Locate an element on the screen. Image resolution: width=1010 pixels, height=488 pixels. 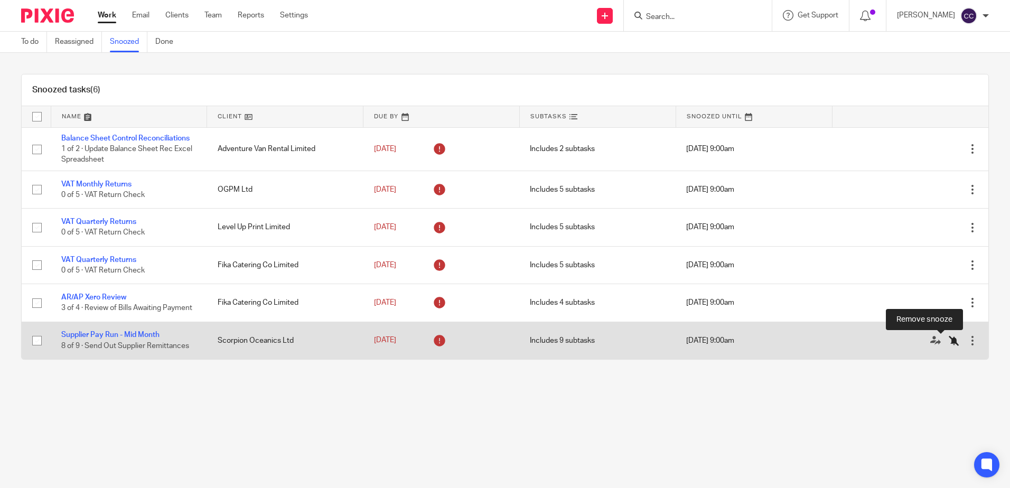
span: Includes 4 subtasks is located at coordinates (562, 303).